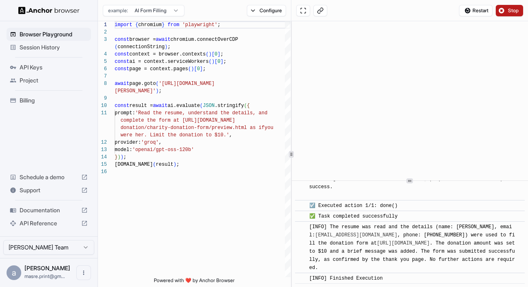 This screenshot has height=287, width=528. What do you see at coordinates (353, 216) in the screenshot?
I see `span: ✅ Task completed successfully` at bounding box center [353, 216].